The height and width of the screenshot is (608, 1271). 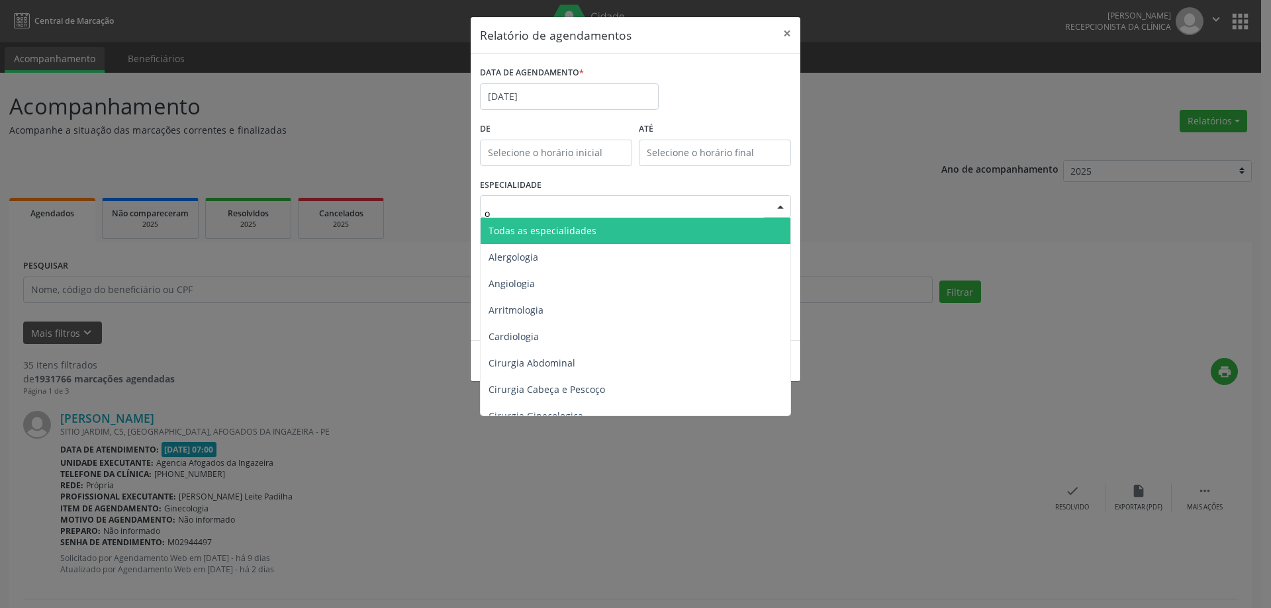 What do you see at coordinates (512, 283) in the screenshot?
I see `span: Angiologia` at bounding box center [512, 283].